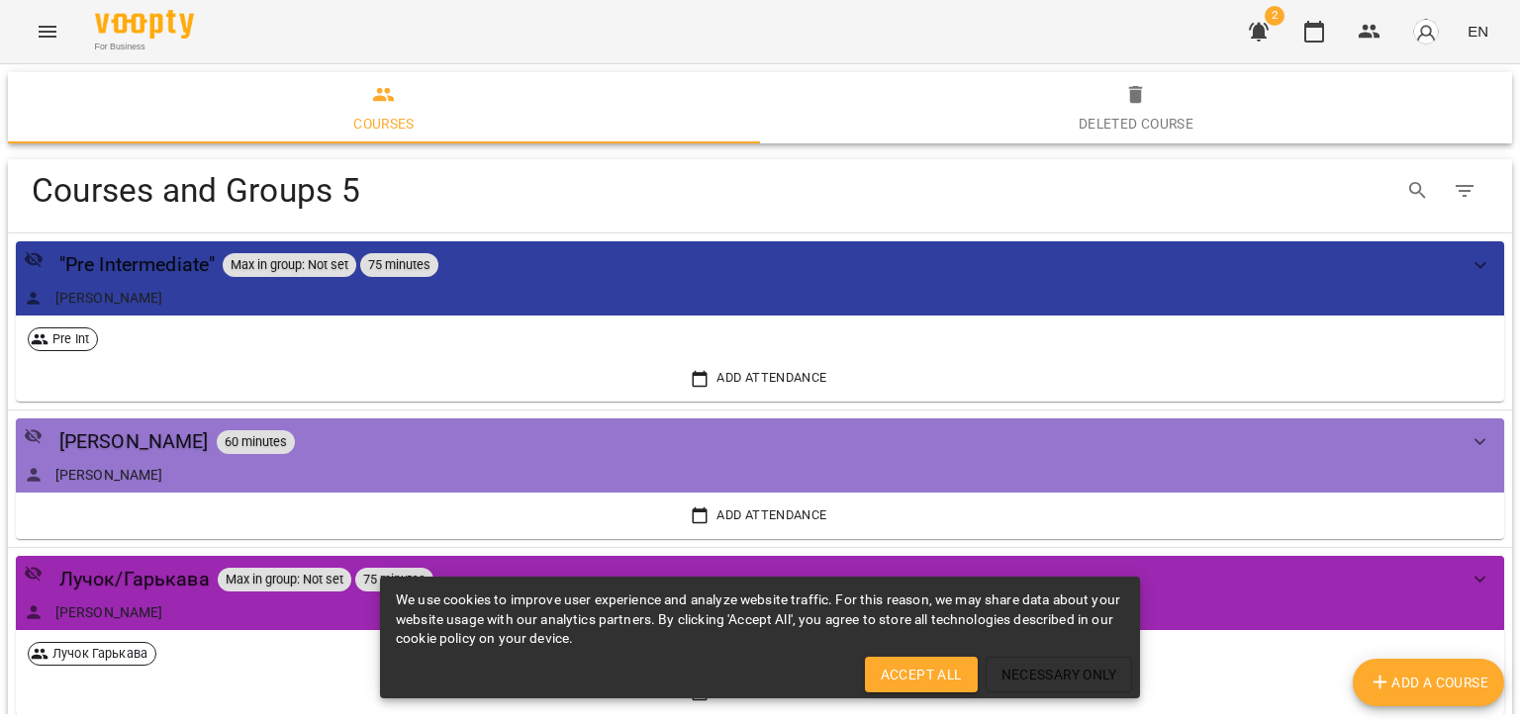 Image resolution: width=1520 pixels, height=722 pixels. I want to click on button: Search, so click(1418, 191).